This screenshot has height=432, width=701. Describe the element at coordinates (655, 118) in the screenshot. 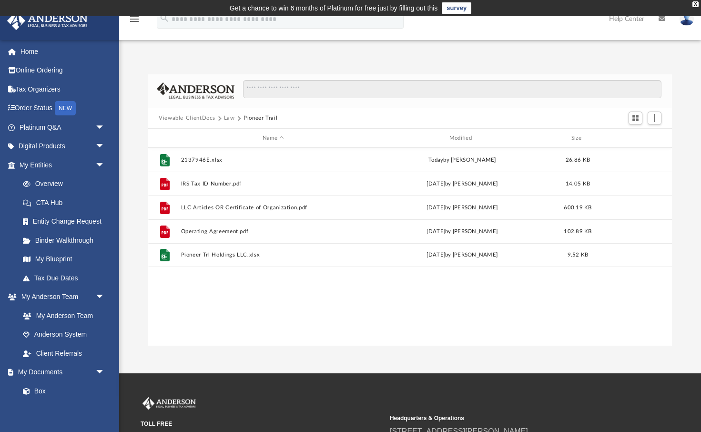

I see `button: Add` at that location.